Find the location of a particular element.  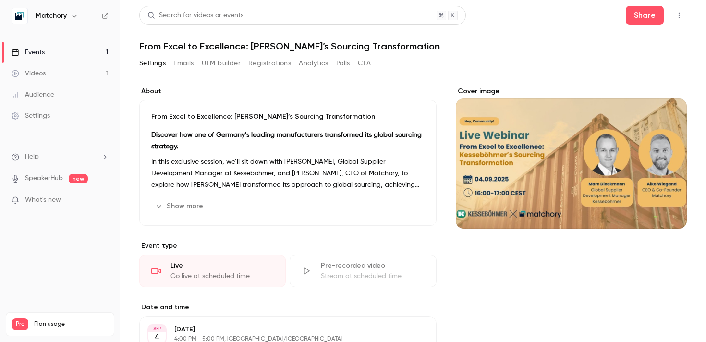

label: Cover image is located at coordinates (571, 91).